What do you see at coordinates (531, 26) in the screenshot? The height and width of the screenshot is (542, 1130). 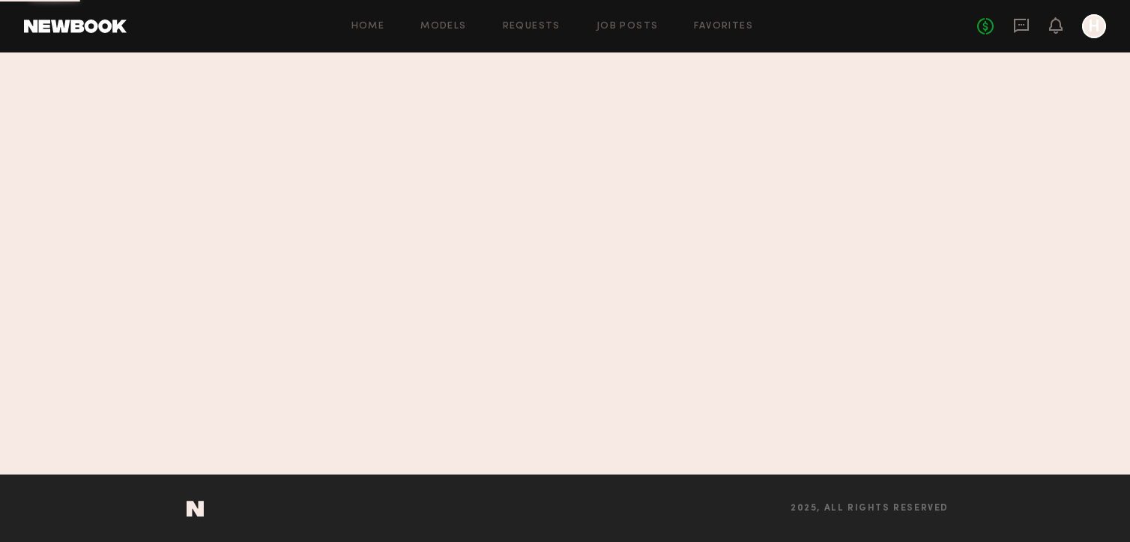 I see `a: Requests` at bounding box center [531, 26].